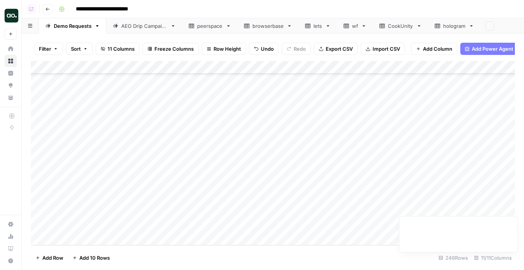 This screenshot has height=270, width=524. What do you see at coordinates (317, 26) in the screenshot?
I see `a: lets` at bounding box center [317, 26].